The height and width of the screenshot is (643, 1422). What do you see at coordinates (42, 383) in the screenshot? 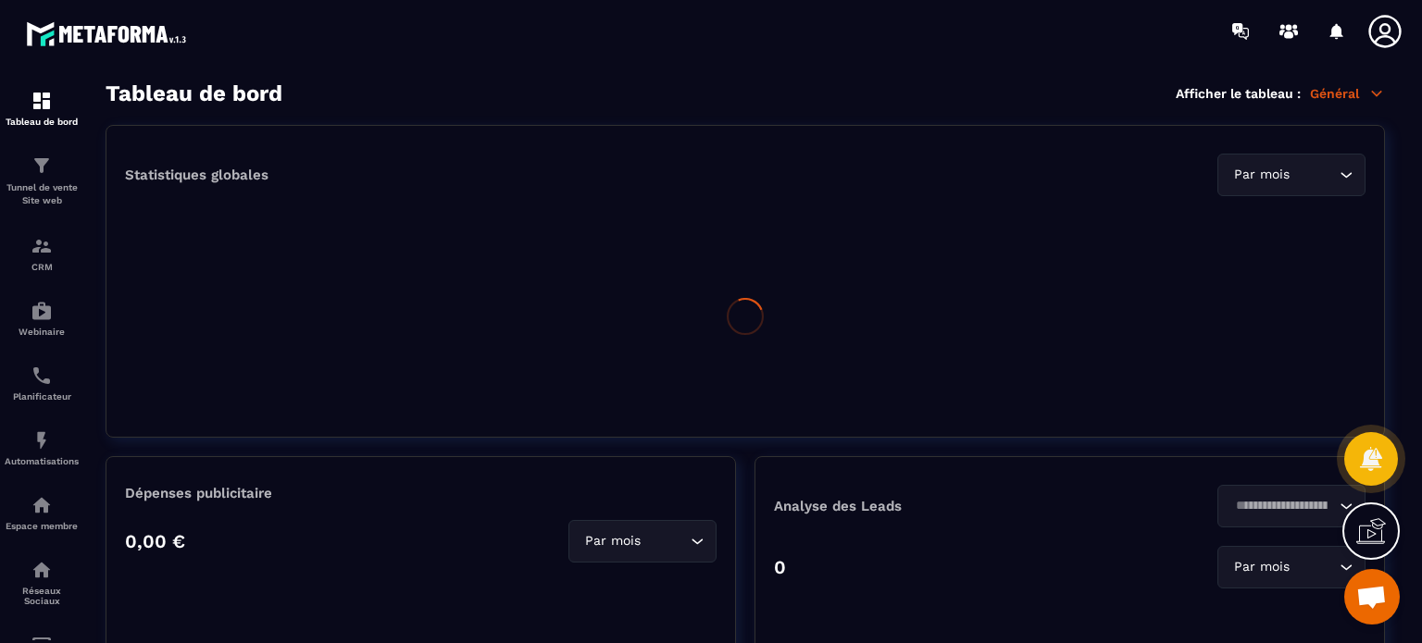
I see `a: schedulerschedulerPlanificateur` at bounding box center [42, 383].